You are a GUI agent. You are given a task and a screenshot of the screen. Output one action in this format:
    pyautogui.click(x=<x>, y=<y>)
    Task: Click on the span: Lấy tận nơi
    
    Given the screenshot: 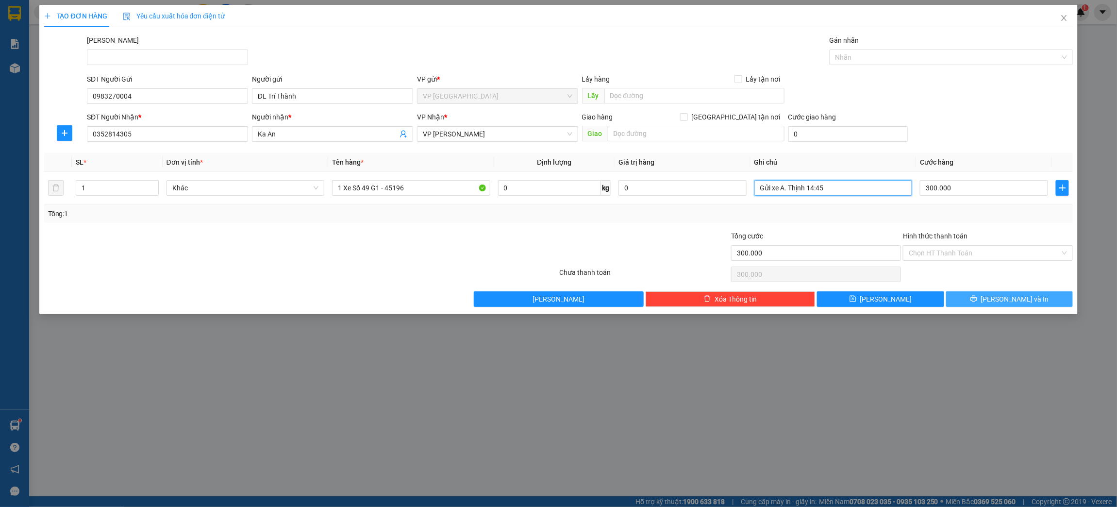 What is the action you would take?
    pyautogui.click(x=763, y=79)
    